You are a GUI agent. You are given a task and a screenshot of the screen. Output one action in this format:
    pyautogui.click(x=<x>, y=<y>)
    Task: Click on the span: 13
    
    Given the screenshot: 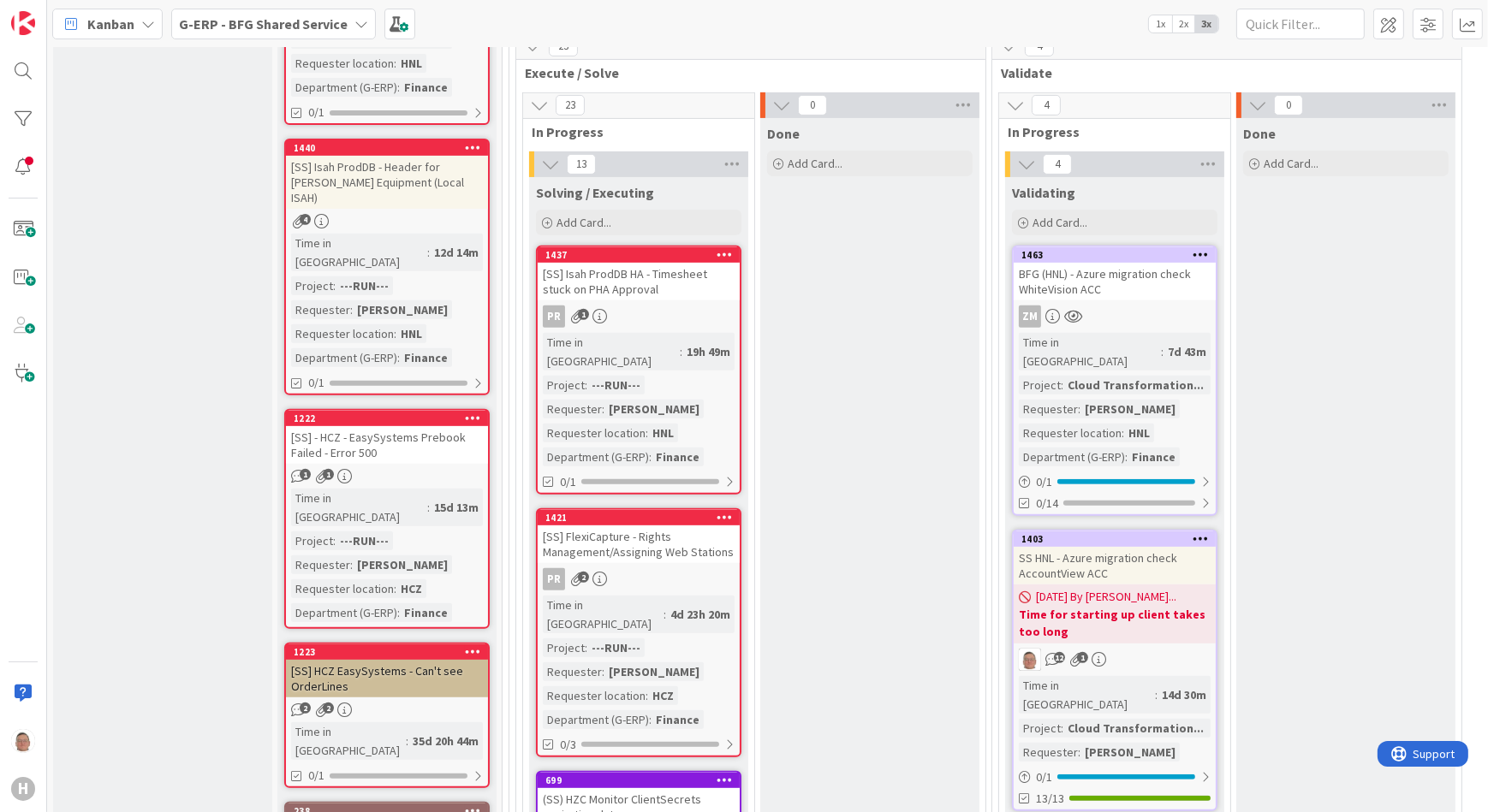 What is the action you would take?
    pyautogui.click(x=581, y=164)
    